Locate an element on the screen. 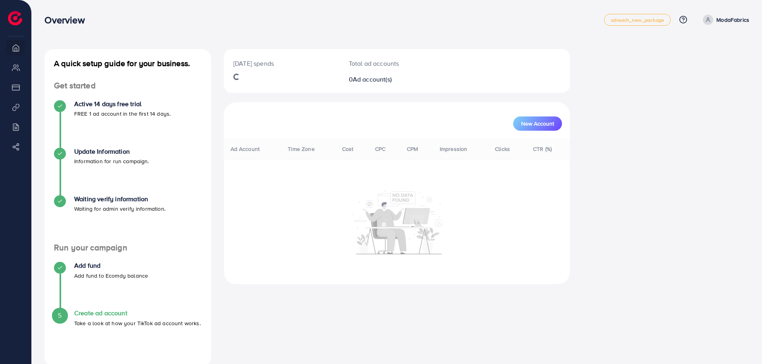 This screenshot has height=364, width=762. h4: Get started is located at coordinates (128, 86).